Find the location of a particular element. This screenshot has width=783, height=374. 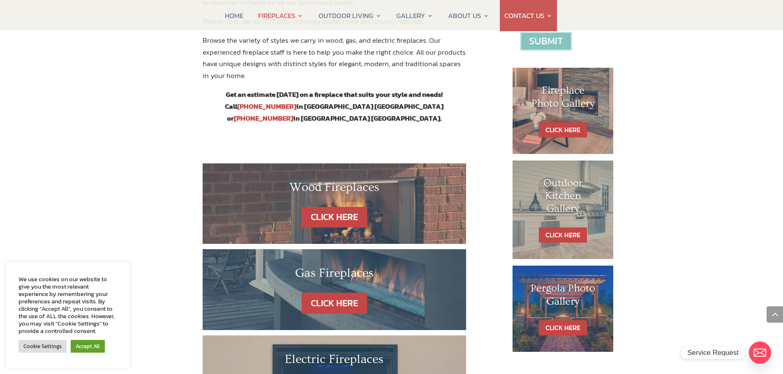

h1: Fireplace Photo Gallery is located at coordinates (563, 99).